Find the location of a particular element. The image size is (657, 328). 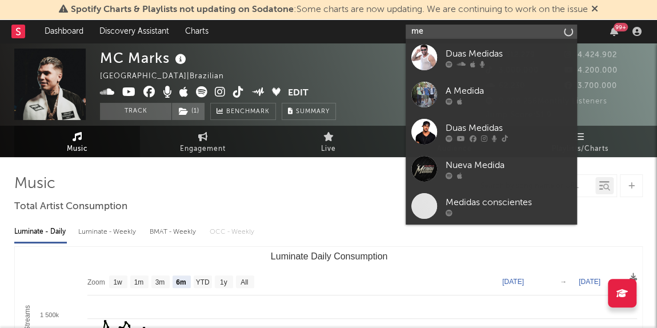

span: Live is located at coordinates (329, 149).